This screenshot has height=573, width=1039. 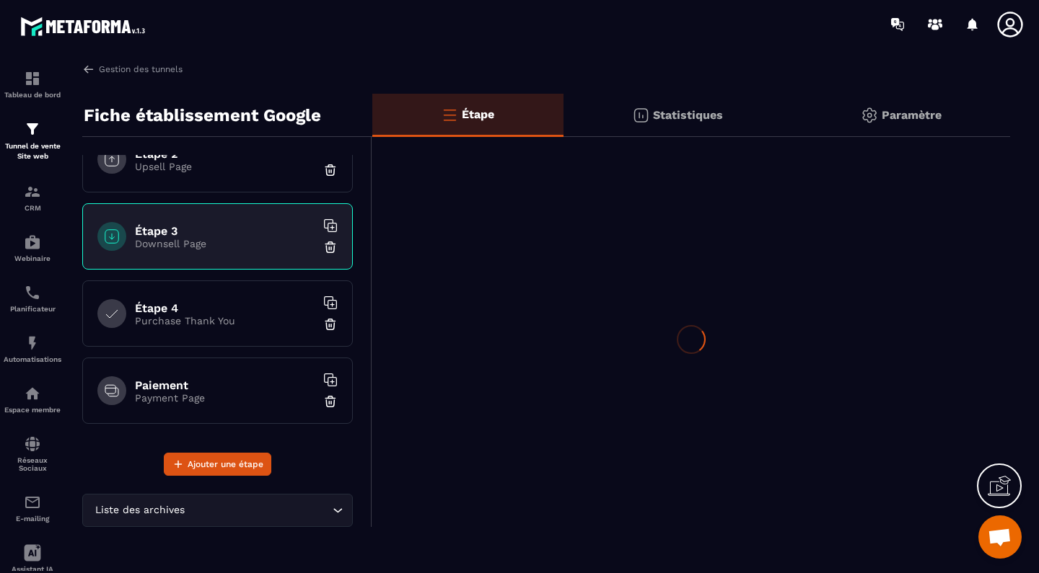 I want to click on img: setting-gr.5f69749f.svg, so click(x=869, y=115).